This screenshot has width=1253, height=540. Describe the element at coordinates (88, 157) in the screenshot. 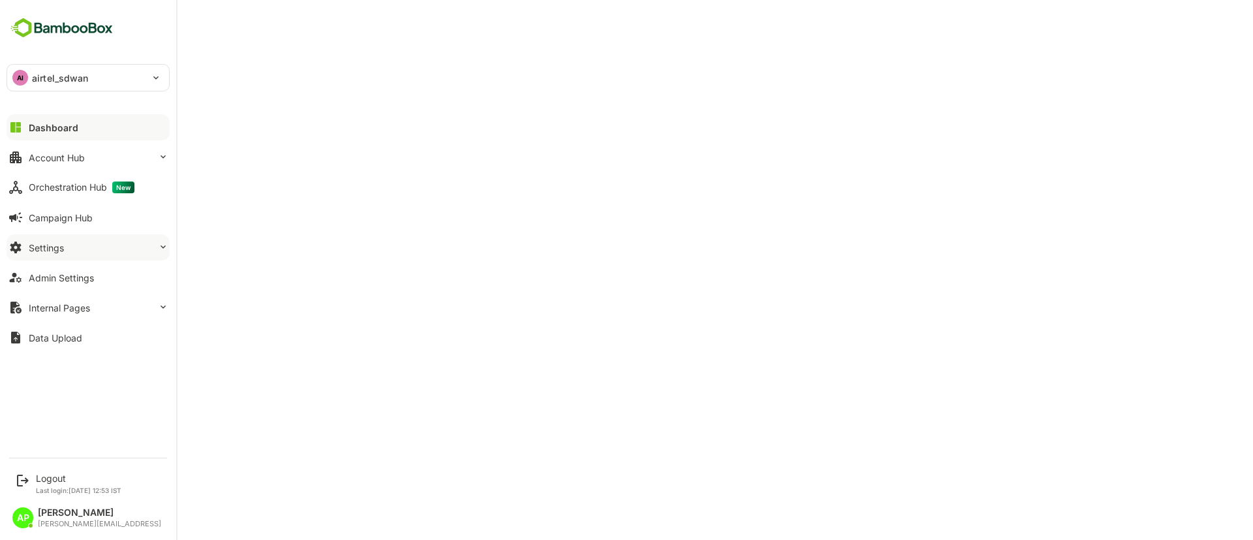

I see `button: Account Hub` at that location.